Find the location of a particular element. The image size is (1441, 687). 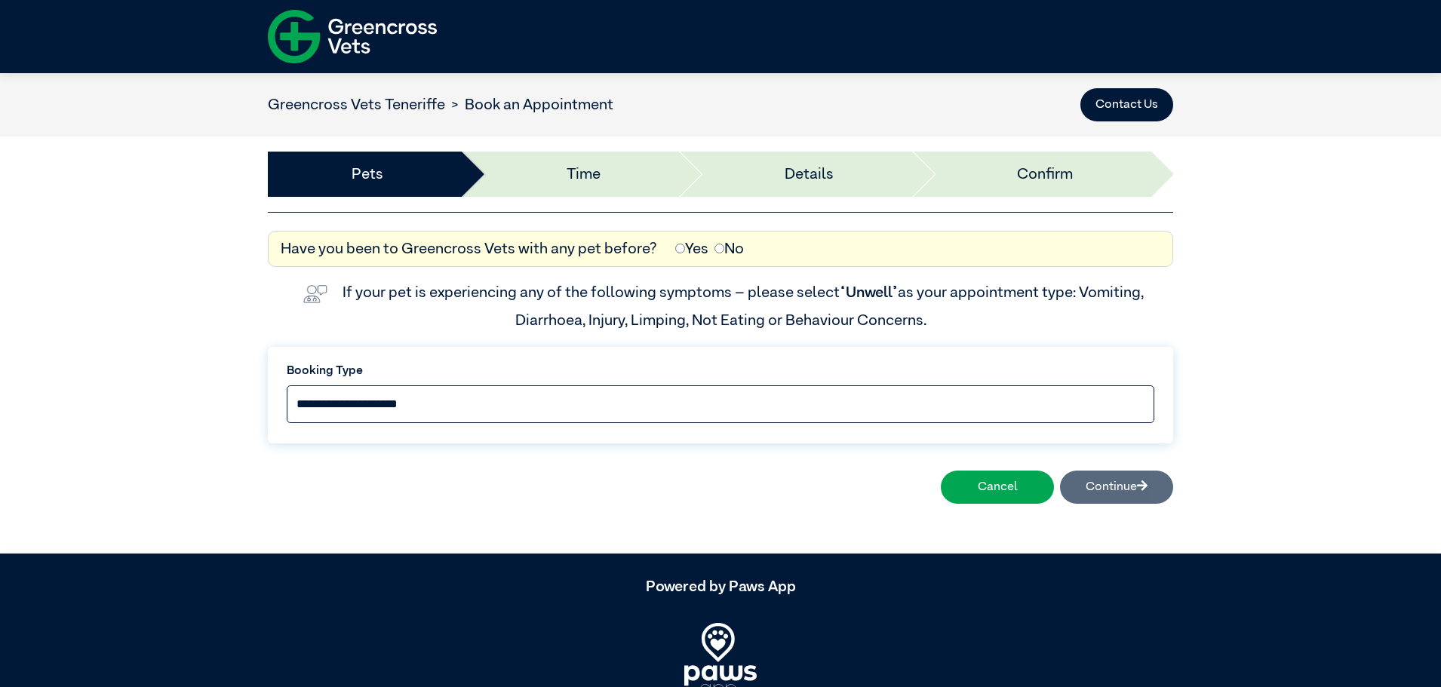

label: Booking Type is located at coordinates (720, 371).